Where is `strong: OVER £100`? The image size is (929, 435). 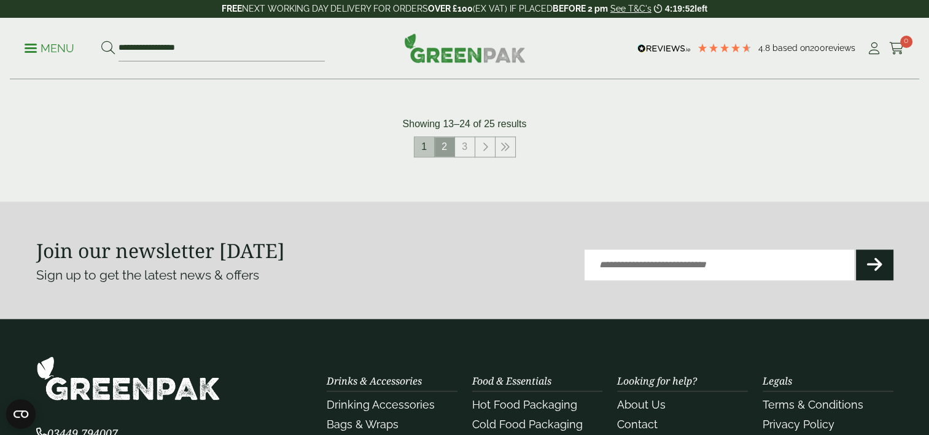
strong: OVER £100 is located at coordinates (450, 9).